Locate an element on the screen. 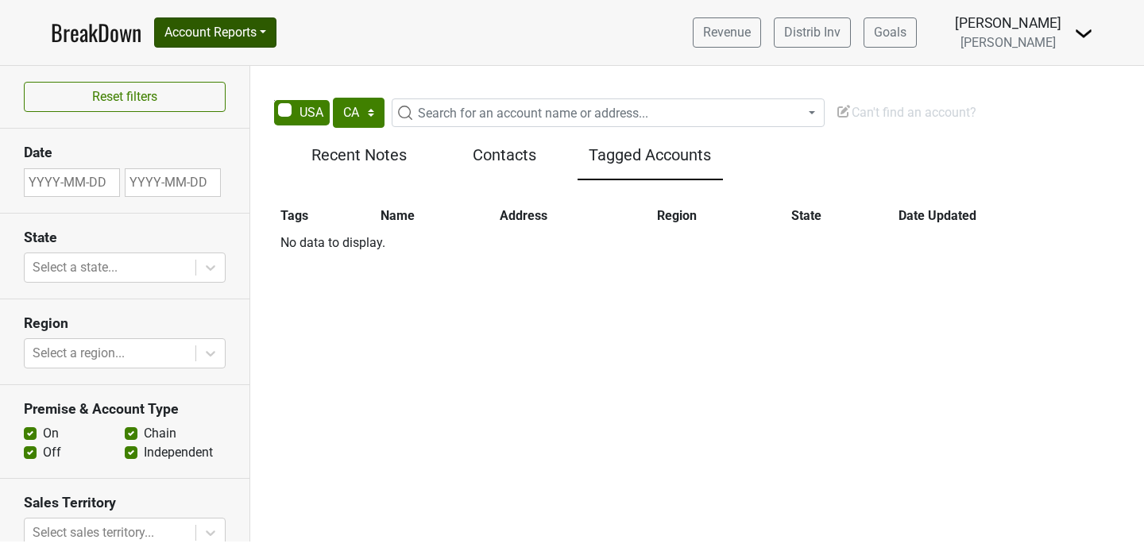  th: Tags is located at coordinates (326, 216).